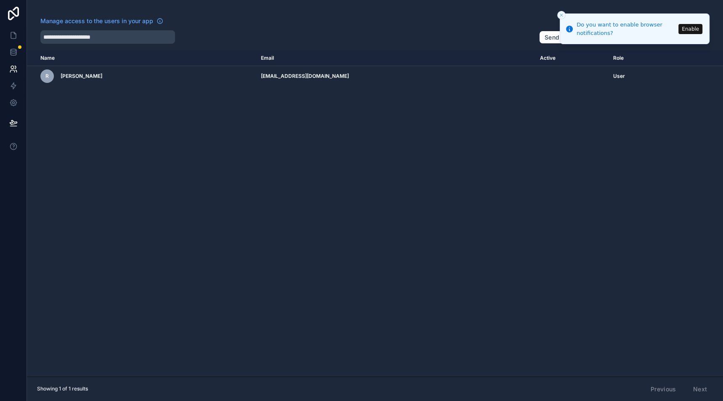 Image resolution: width=723 pixels, height=401 pixels. Describe the element at coordinates (395, 58) in the screenshot. I see `th: Email` at that location.